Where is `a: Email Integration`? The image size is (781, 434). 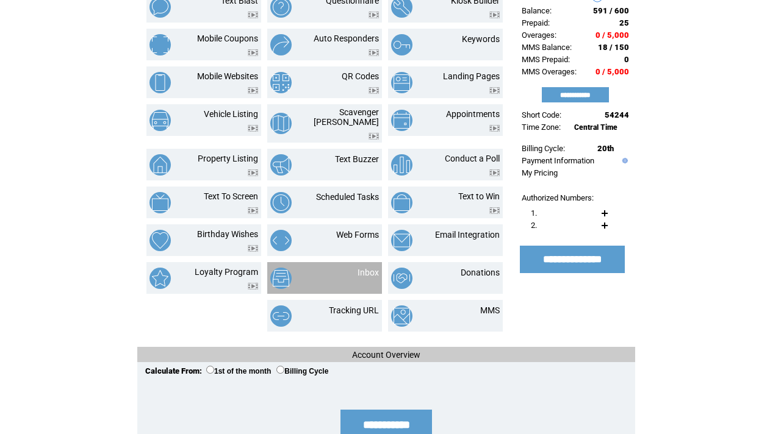
a: Email Integration is located at coordinates (467, 235).